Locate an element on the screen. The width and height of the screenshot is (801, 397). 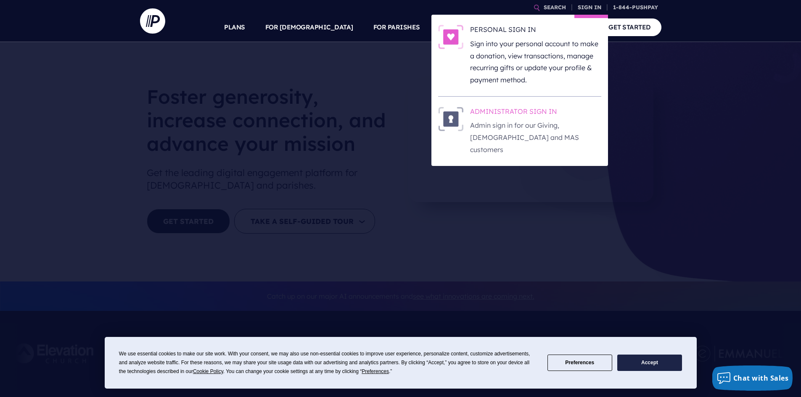
a: GET STARTED is located at coordinates (629, 27).